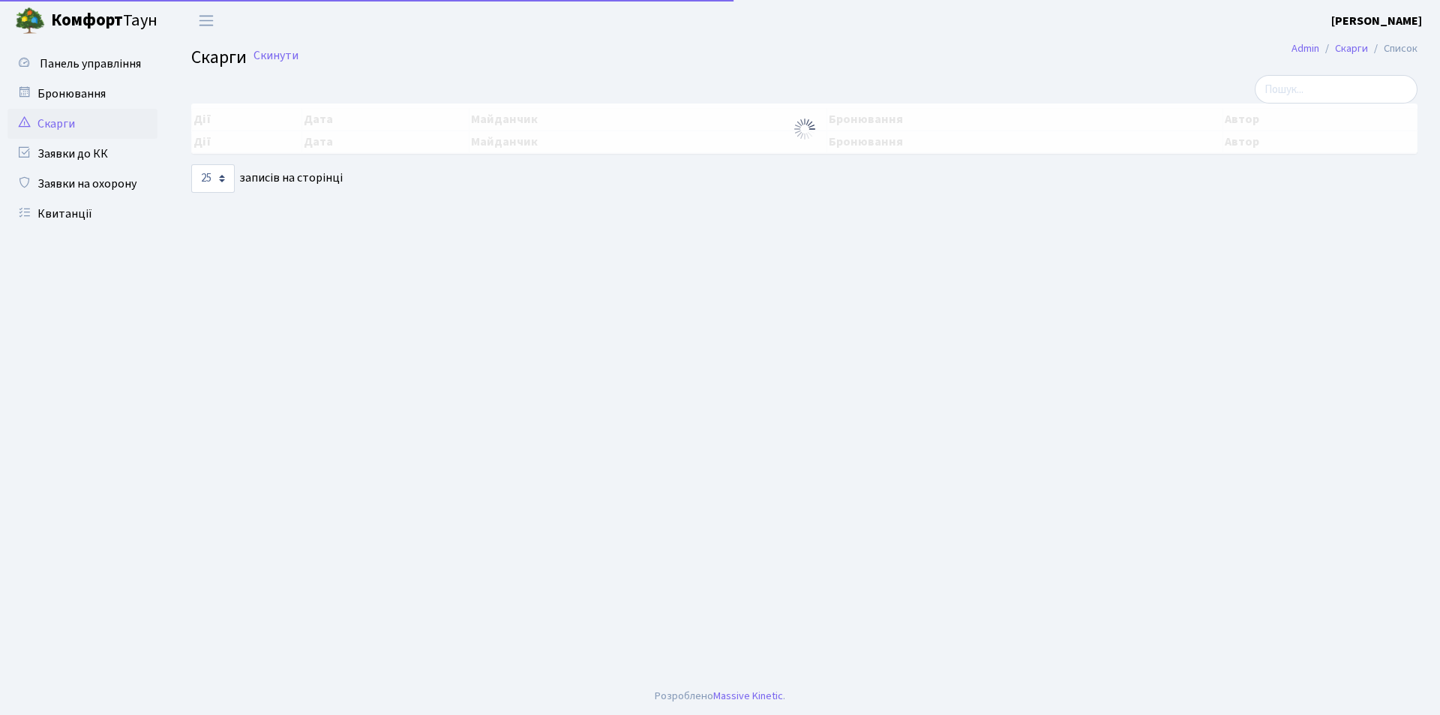  What do you see at coordinates (206, 20) in the screenshot?
I see `button: Переключити навігацію` at bounding box center [206, 20].